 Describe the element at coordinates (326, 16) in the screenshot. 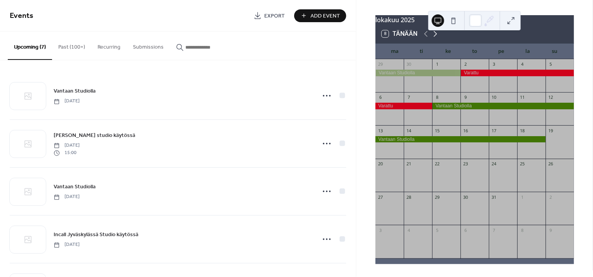

I see `span: Add Event` at that location.